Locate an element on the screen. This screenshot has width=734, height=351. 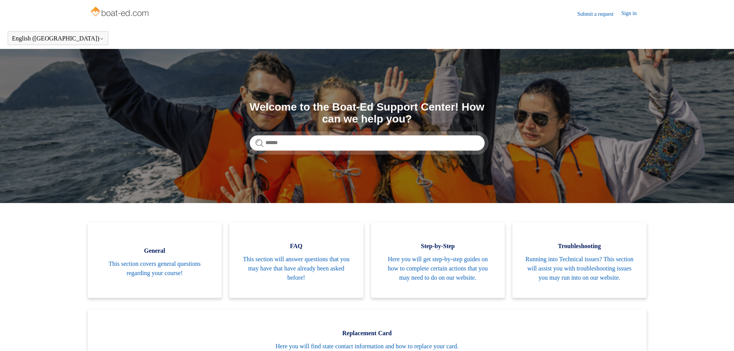
span: FAQ is located at coordinates (296, 246).